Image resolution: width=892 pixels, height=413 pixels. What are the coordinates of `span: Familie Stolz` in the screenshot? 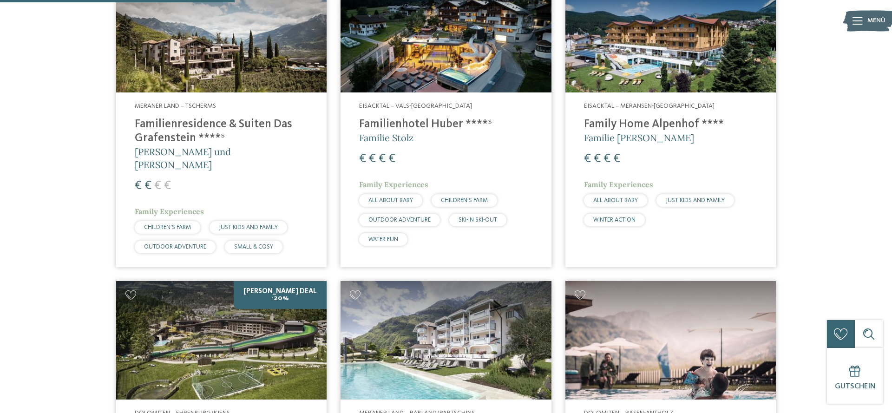 It's located at (386, 137).